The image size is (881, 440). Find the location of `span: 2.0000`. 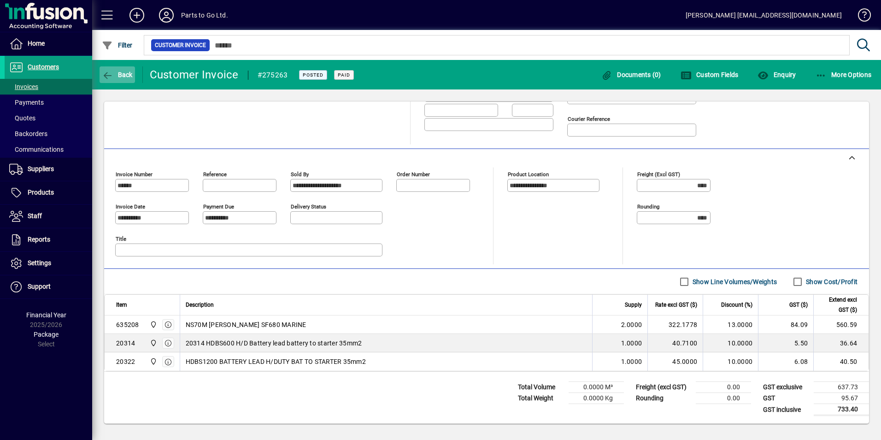

span: 2.0000 is located at coordinates (632, 325).